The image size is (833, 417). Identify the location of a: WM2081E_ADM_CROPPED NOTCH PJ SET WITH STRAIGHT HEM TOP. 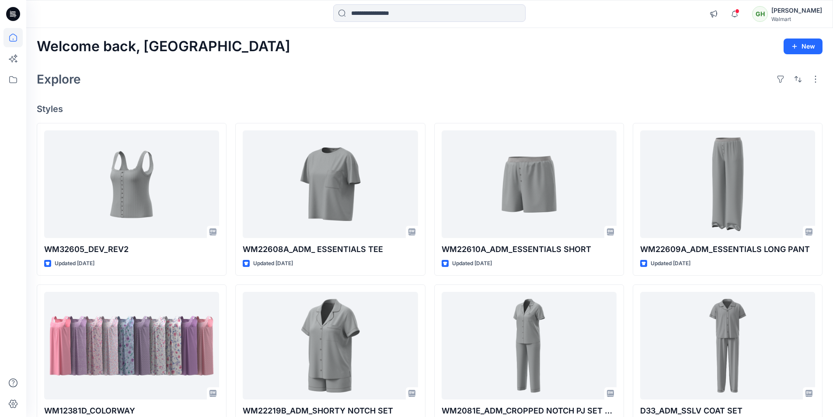
(529, 346).